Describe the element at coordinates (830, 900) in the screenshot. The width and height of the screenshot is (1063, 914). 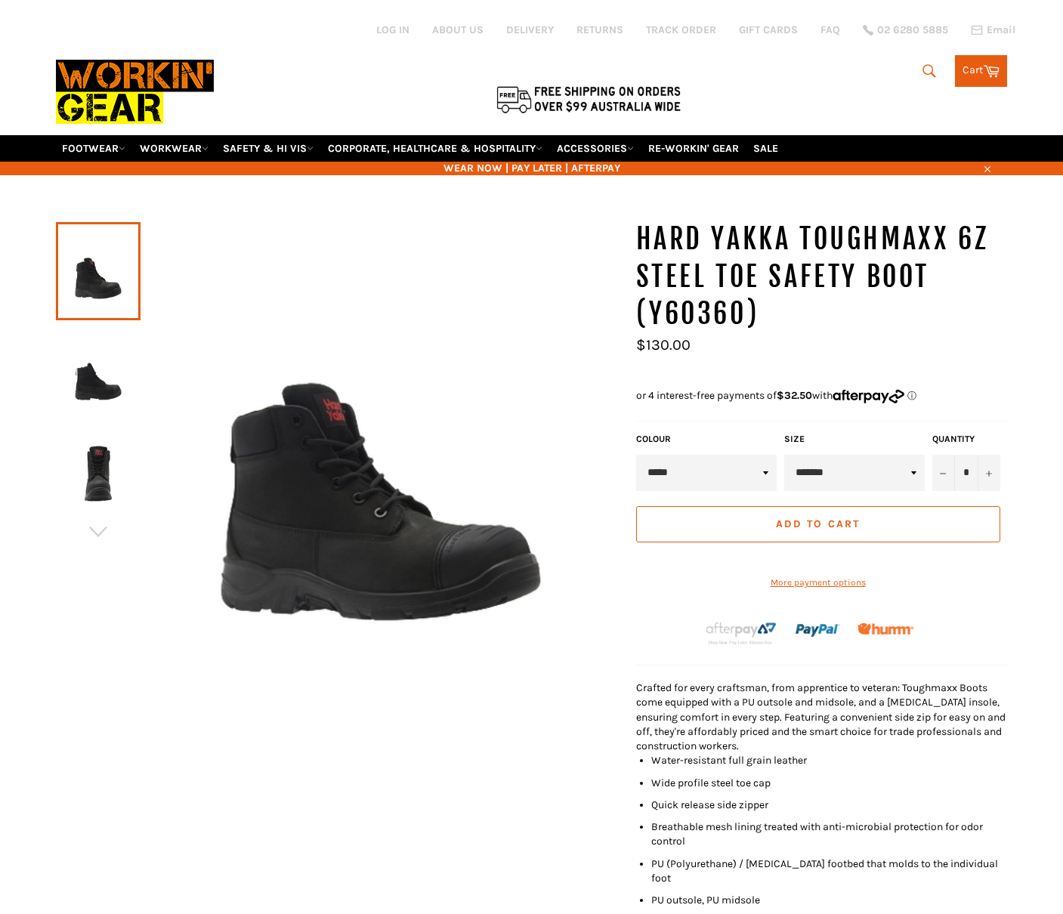
I see `li: PU outsole, PU midsole` at that location.